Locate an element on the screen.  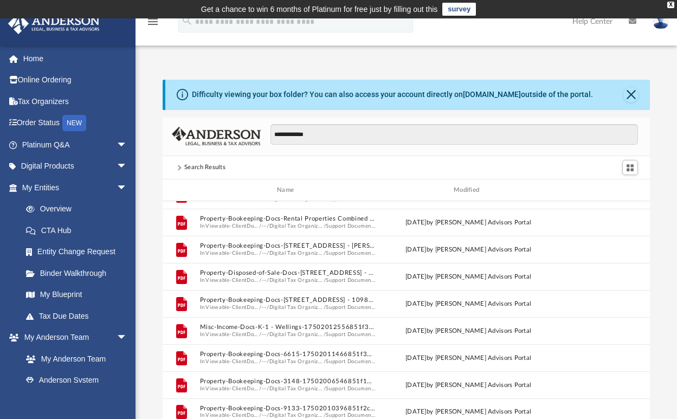
button: Property-Bookeeping-Docs-Rental Properties Combined P&L-17502010396851f2cfe577e.pdf is located at coordinates (287, 219).